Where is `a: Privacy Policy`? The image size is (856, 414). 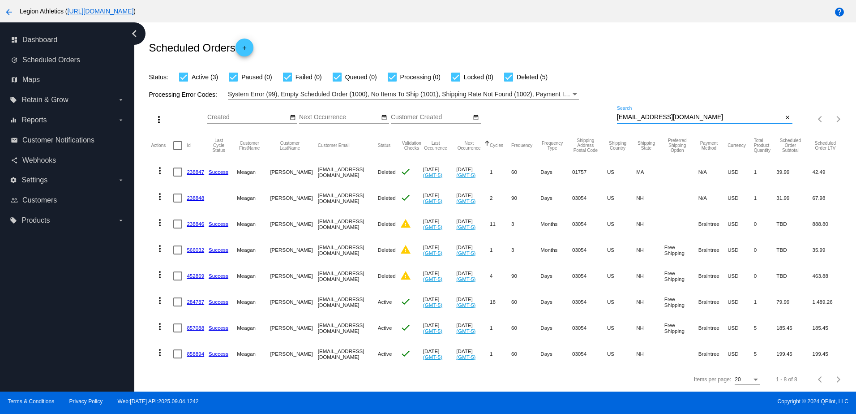
a: Privacy Policy is located at coordinates (86, 401).